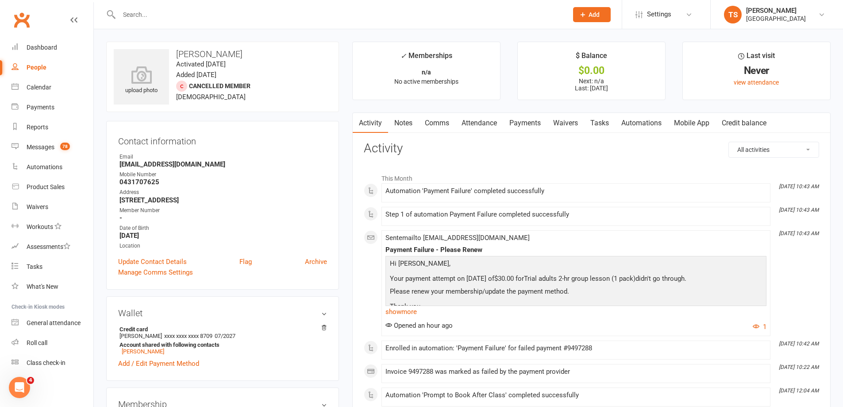 This screenshot has height=407, width=843. Describe the element at coordinates (42, 47) in the screenshot. I see `div: Dashboard` at that location.